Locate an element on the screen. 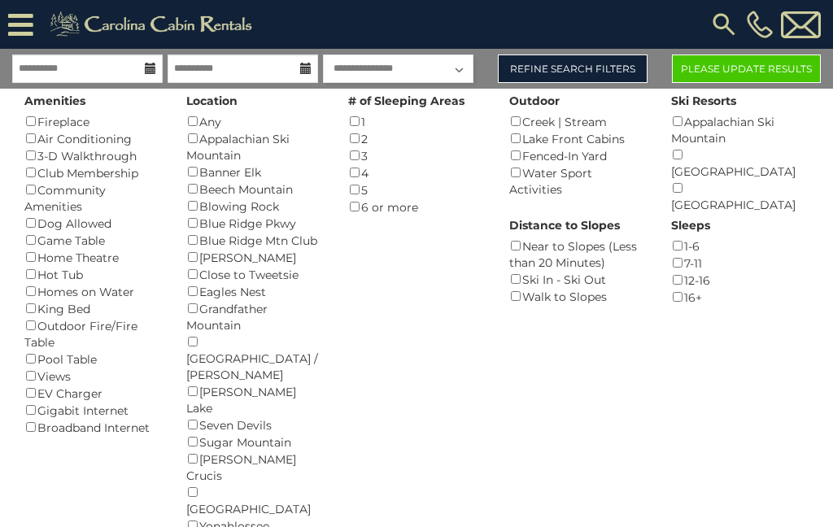  div: Dog Allowed is located at coordinates (93, 223).